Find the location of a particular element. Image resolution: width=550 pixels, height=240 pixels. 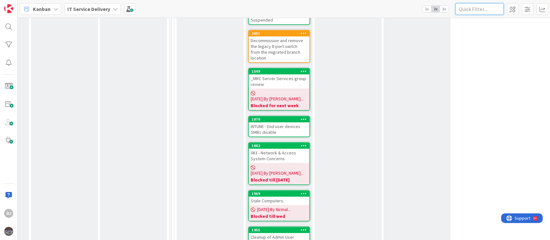

div: DJ is located at coordinates (9, 214).